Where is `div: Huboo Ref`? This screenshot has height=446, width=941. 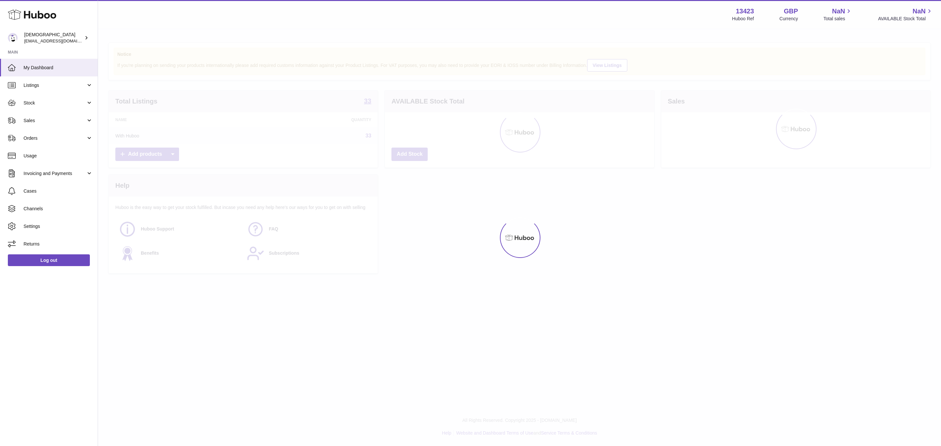 div: Huboo Ref is located at coordinates (743, 19).